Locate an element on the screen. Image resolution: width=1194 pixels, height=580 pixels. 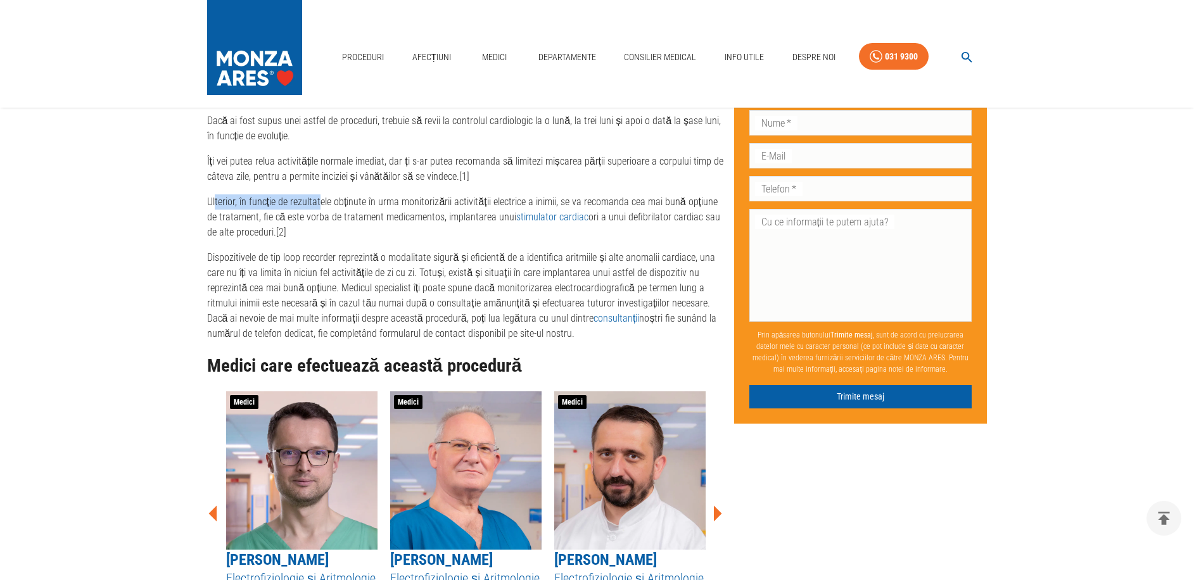
p: Prin apăsarea butonului , sunt de acord cu prelucrarea datelor mele cu caracter personal (ce pot ... is located at coordinates (861, 352).